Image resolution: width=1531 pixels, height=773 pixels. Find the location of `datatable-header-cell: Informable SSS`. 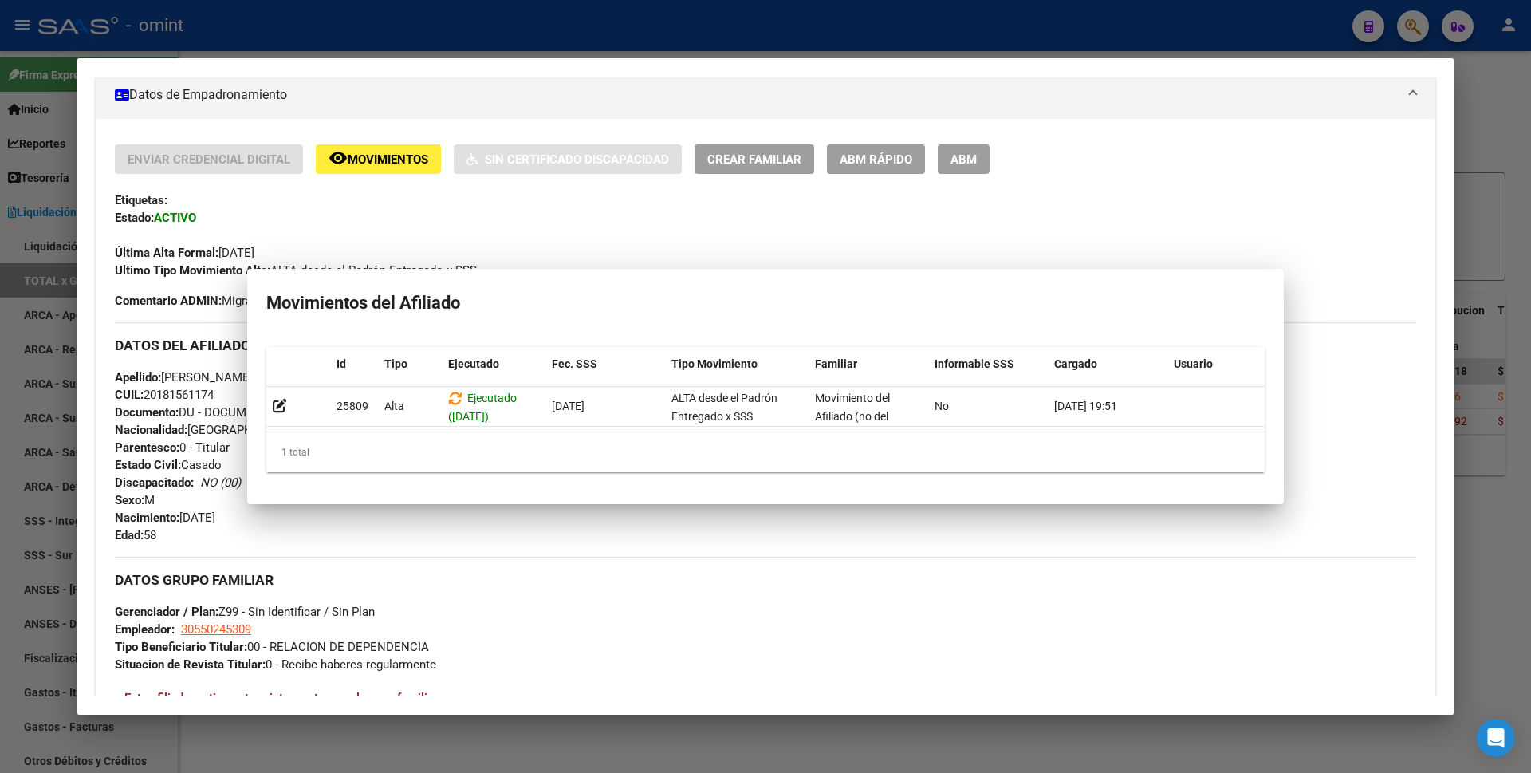

datatable-header-cell: Informable SSS is located at coordinates (988, 364).